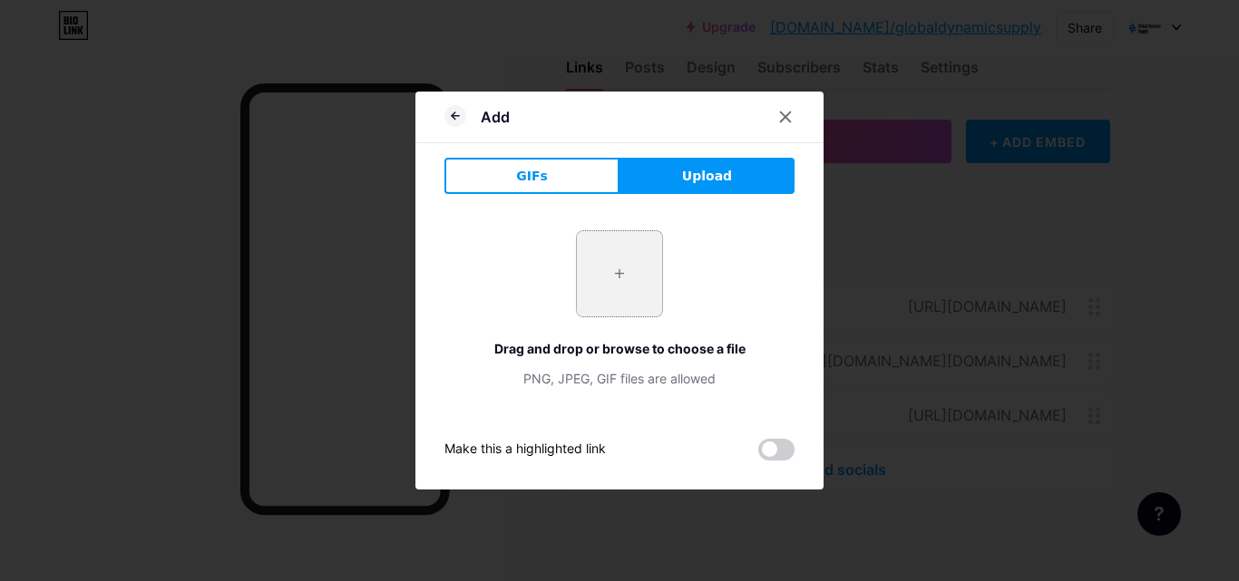 The image size is (1239, 581). Describe the element at coordinates (531, 176) in the screenshot. I see `span: GIFs` at that location.